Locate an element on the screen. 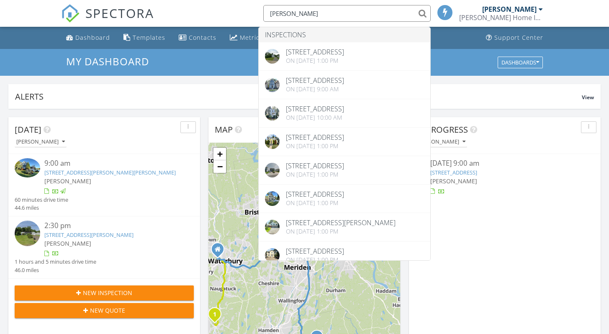  a: Zoom in is located at coordinates (220, 154).